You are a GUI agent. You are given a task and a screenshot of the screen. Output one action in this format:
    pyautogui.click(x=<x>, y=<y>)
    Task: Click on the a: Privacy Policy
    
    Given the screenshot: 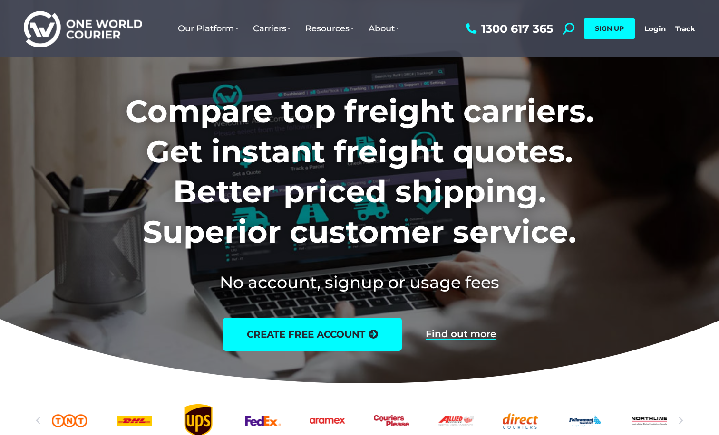 What is the action you would take?
    pyautogui.click(x=424, y=131)
    